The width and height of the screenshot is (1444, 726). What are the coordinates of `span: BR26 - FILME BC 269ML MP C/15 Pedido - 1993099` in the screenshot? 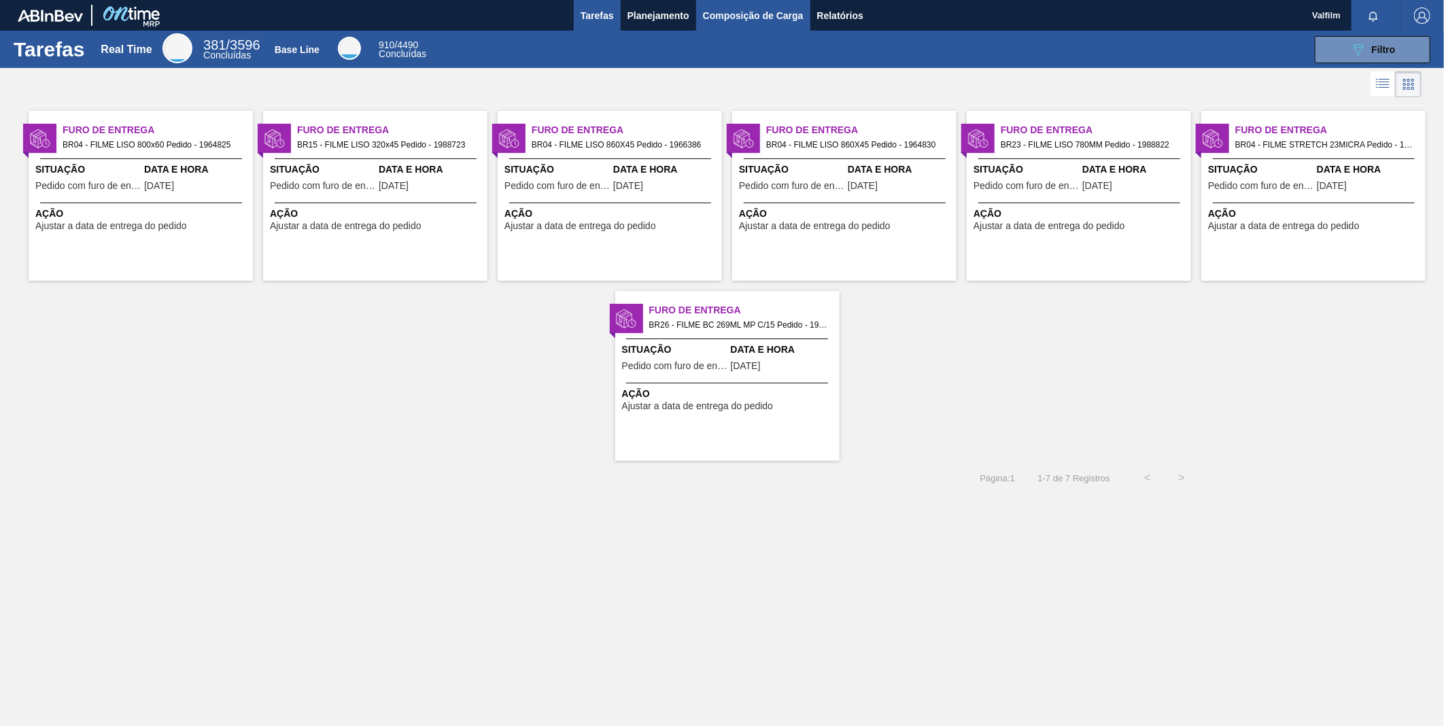 It's located at (739, 325).